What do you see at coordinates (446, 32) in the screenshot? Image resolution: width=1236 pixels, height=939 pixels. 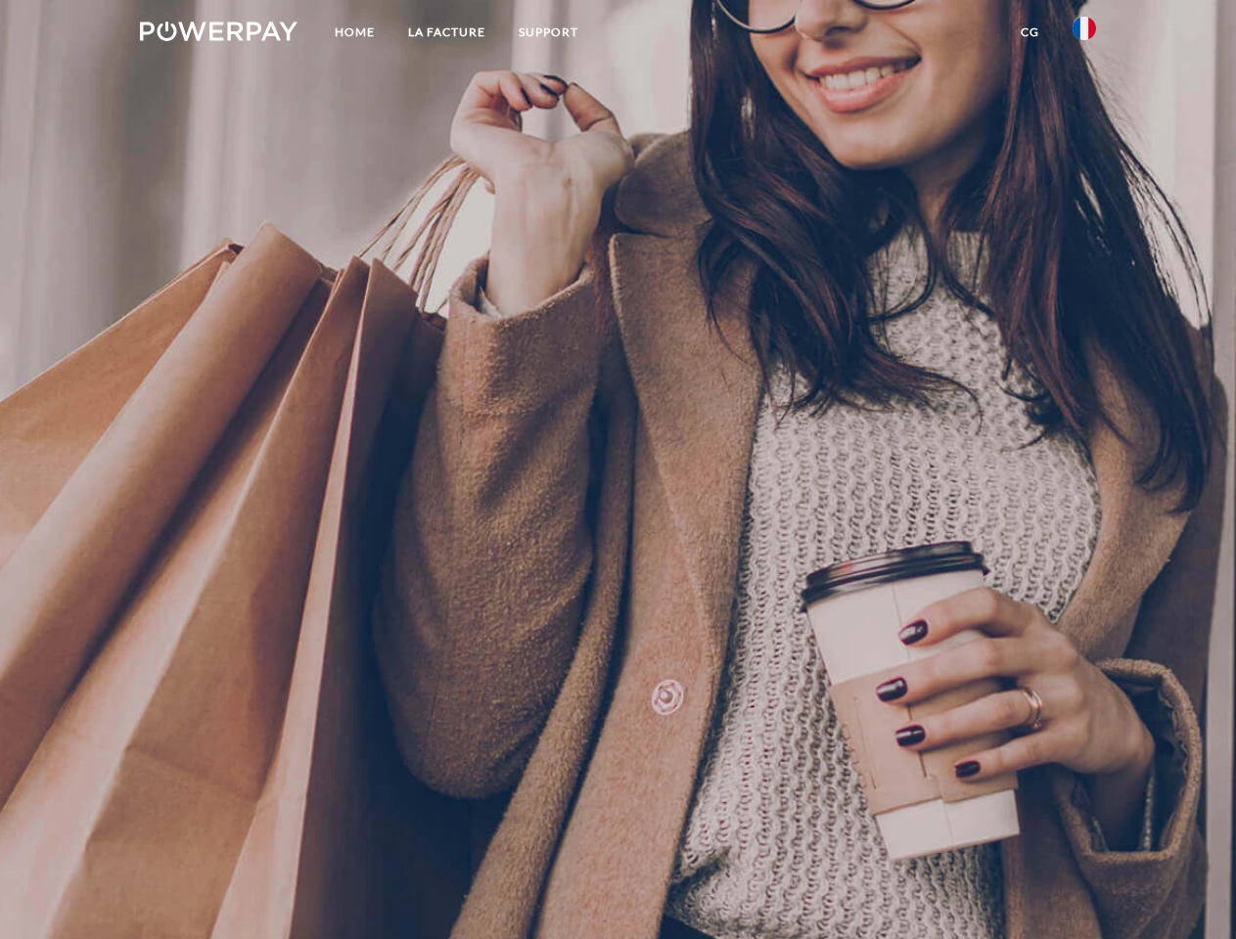 I see `a: LA FACTURE` at bounding box center [446, 32].